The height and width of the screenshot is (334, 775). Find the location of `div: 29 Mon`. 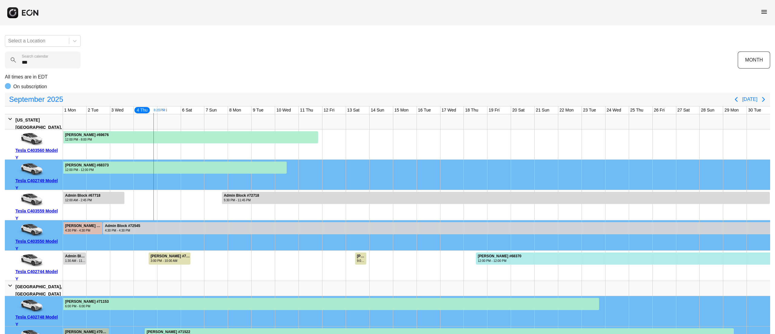

div: 29 Mon is located at coordinates (732, 110).